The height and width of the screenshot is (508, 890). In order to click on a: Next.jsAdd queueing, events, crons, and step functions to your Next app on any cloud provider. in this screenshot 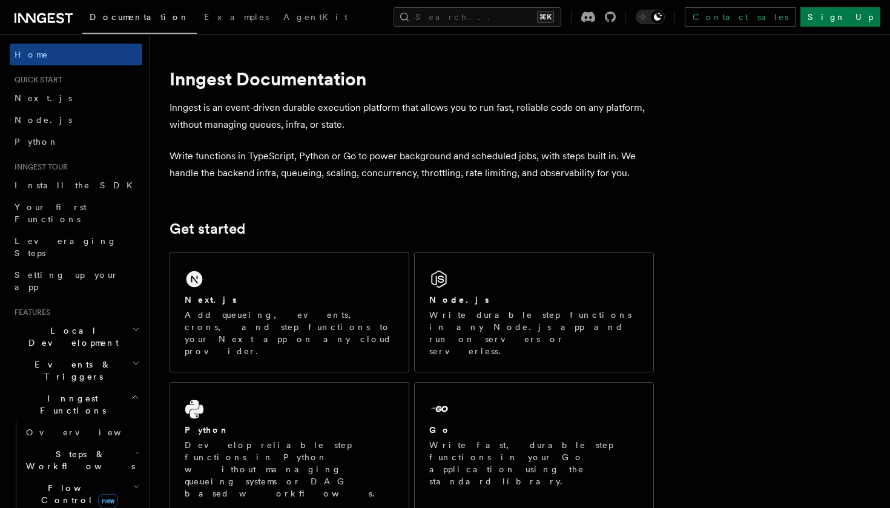, I will do `click(289, 312)`.